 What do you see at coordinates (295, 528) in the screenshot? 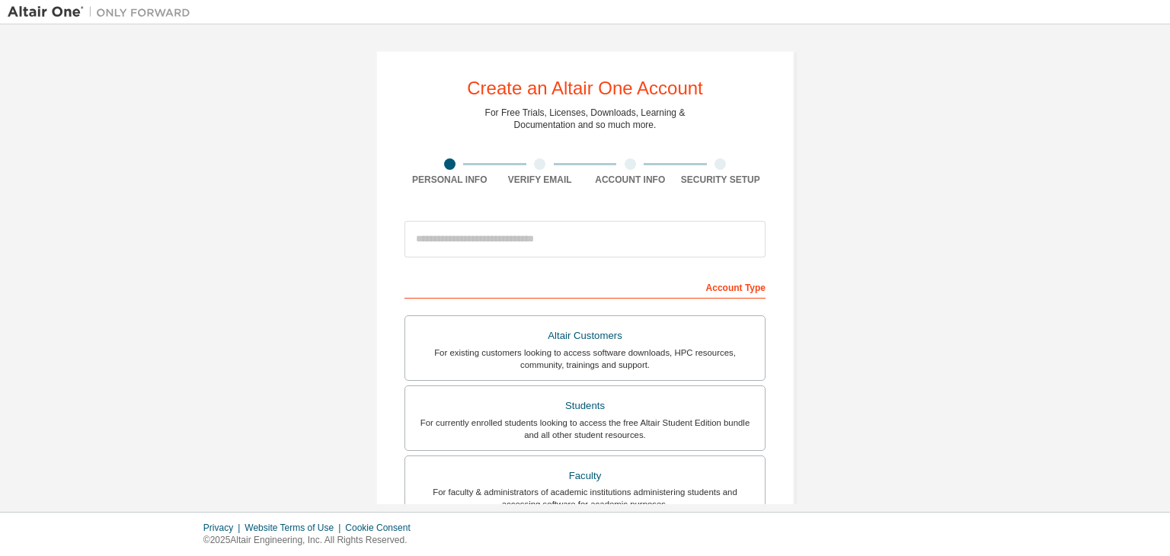
I see `div: Website Terms of Use` at bounding box center [295, 528].